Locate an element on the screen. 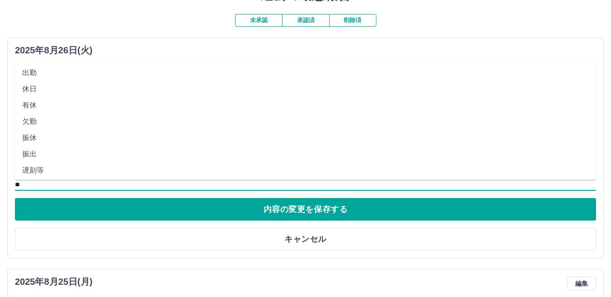 The image size is (611, 297). li: 休日 is located at coordinates (305, 89).